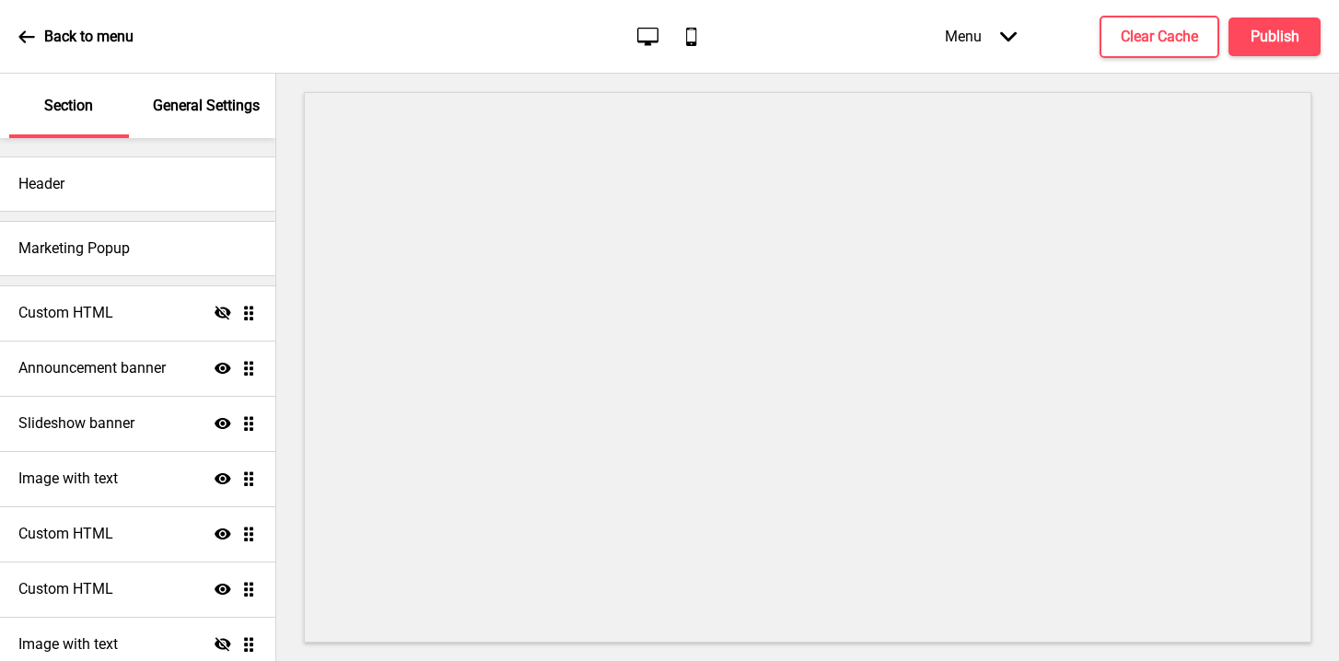 The height and width of the screenshot is (661, 1339). Describe the element at coordinates (1275, 37) in the screenshot. I see `h4: Publish` at that location.